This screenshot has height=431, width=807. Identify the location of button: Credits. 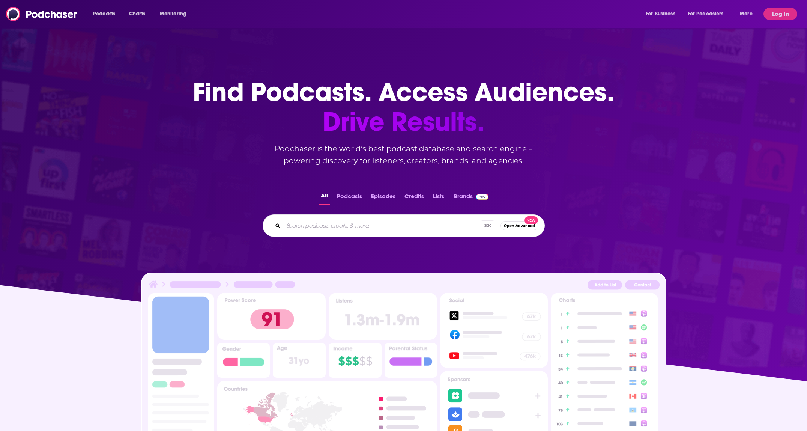
(414, 198).